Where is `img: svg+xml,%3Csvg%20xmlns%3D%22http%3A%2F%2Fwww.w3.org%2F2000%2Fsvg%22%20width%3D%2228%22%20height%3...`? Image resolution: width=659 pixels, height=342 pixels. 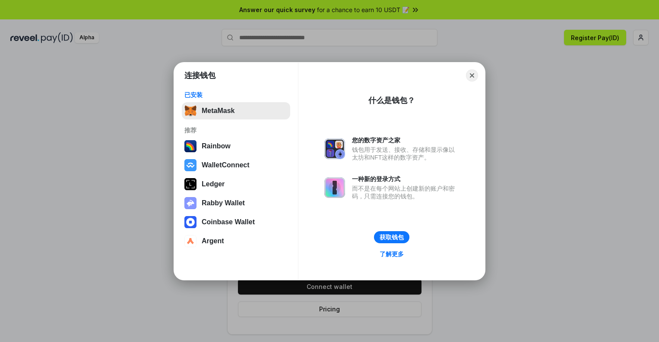 img: svg+xml,%3Csvg%20xmlns%3D%22http%3A%2F%2Fwww.w3.org%2F2000%2Fsvg%22%20width%3D%2228%22%20height%3... is located at coordinates (190, 184).